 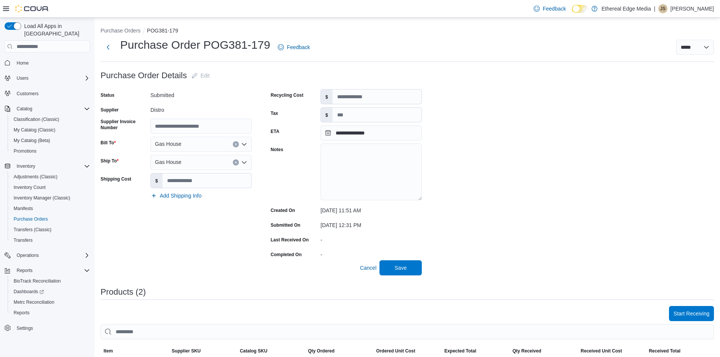 I want to click on button: My Catalog (Classic), so click(x=50, y=130).